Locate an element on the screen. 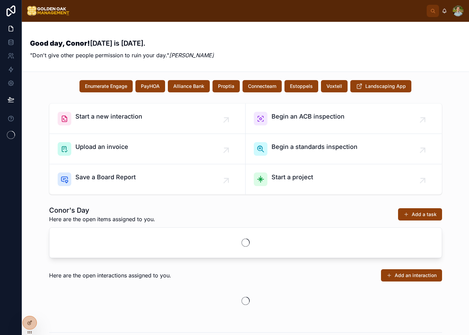  span: Landscaping App is located at coordinates (385, 86).